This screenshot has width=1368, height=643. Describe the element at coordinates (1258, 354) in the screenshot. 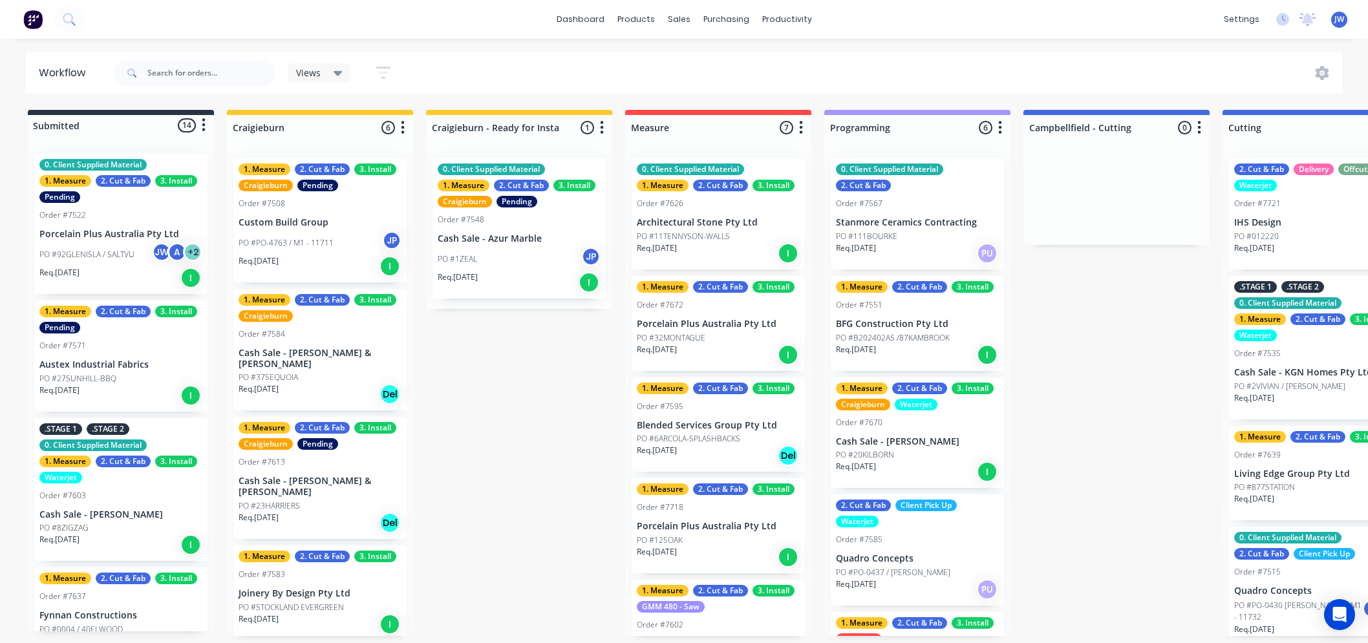

I see `div: Order #7535` at that location.